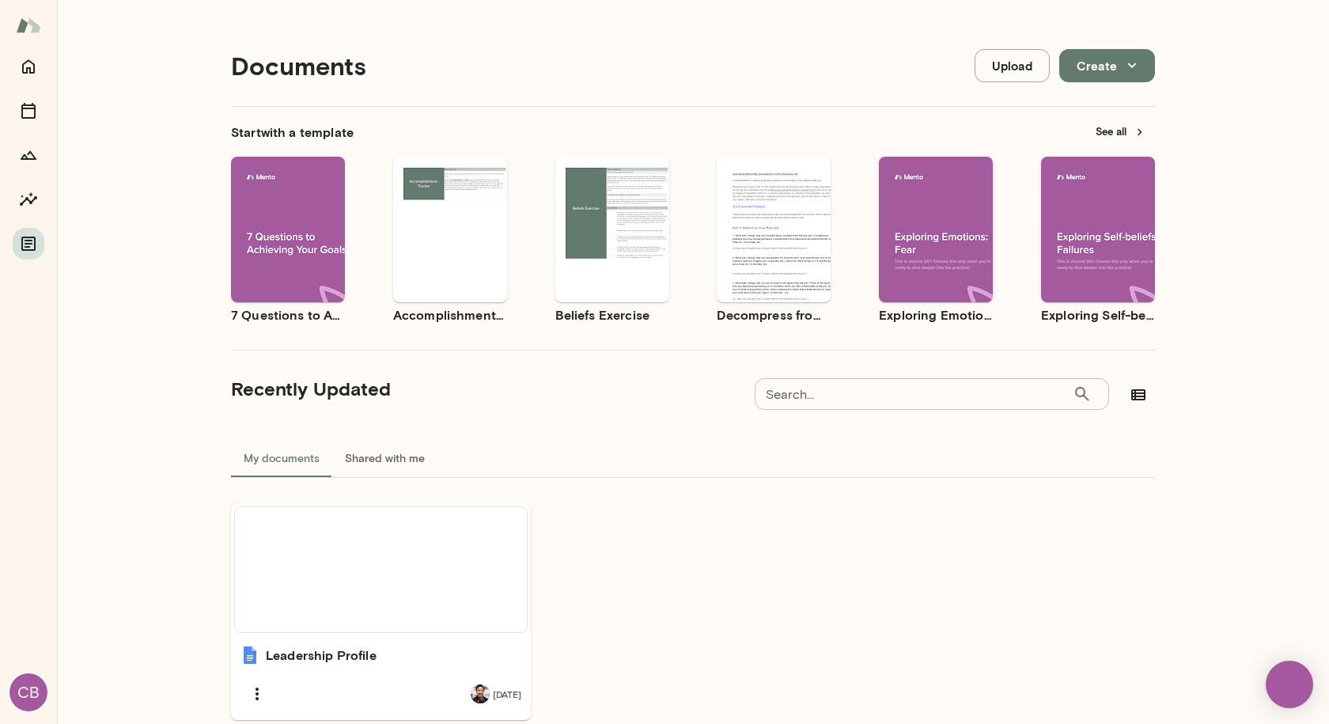 Image resolution: width=1329 pixels, height=724 pixels. Describe the element at coordinates (311, 388) in the screenshot. I see `h5: Recently Updated` at that location.